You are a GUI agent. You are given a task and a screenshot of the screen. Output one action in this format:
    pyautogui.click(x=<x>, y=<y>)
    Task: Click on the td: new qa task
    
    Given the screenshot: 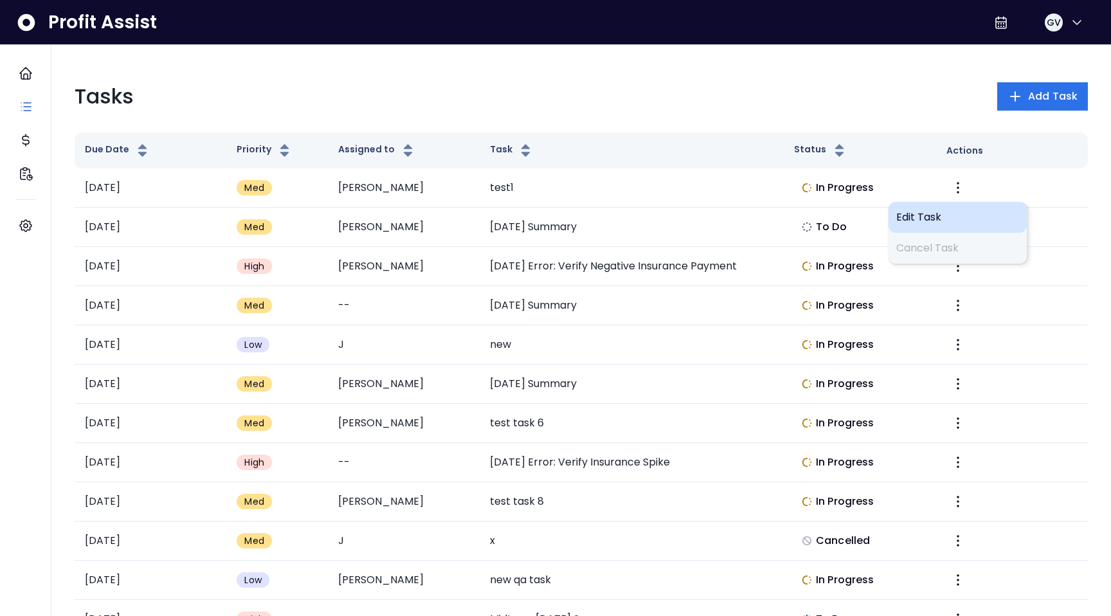 What is the action you would take?
    pyautogui.click(x=631, y=580)
    